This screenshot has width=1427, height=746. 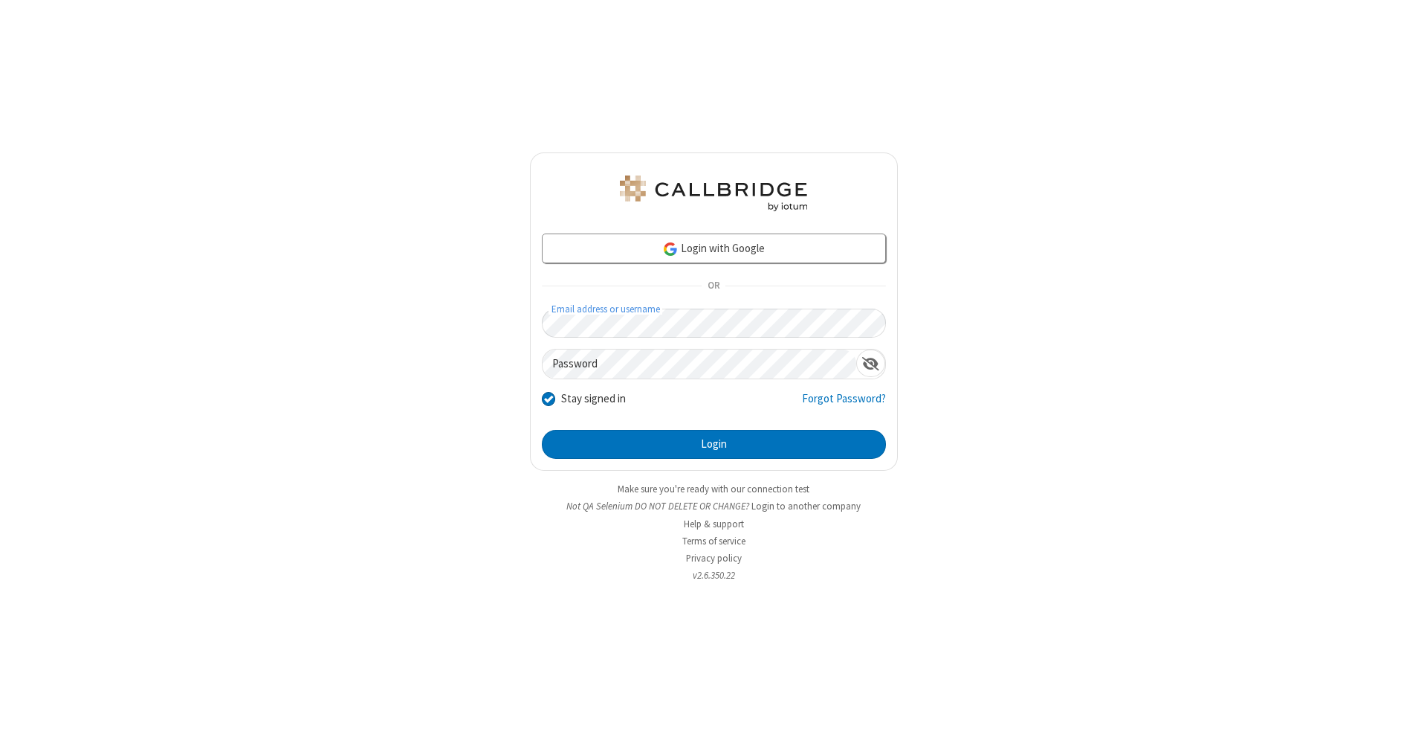 What do you see at coordinates (714, 286) in the screenshot?
I see `span: OR` at bounding box center [714, 286].